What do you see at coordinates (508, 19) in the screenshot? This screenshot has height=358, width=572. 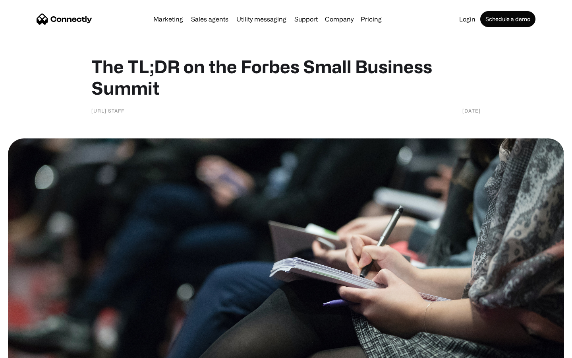 I see `a: Schedule a demo` at bounding box center [508, 19].